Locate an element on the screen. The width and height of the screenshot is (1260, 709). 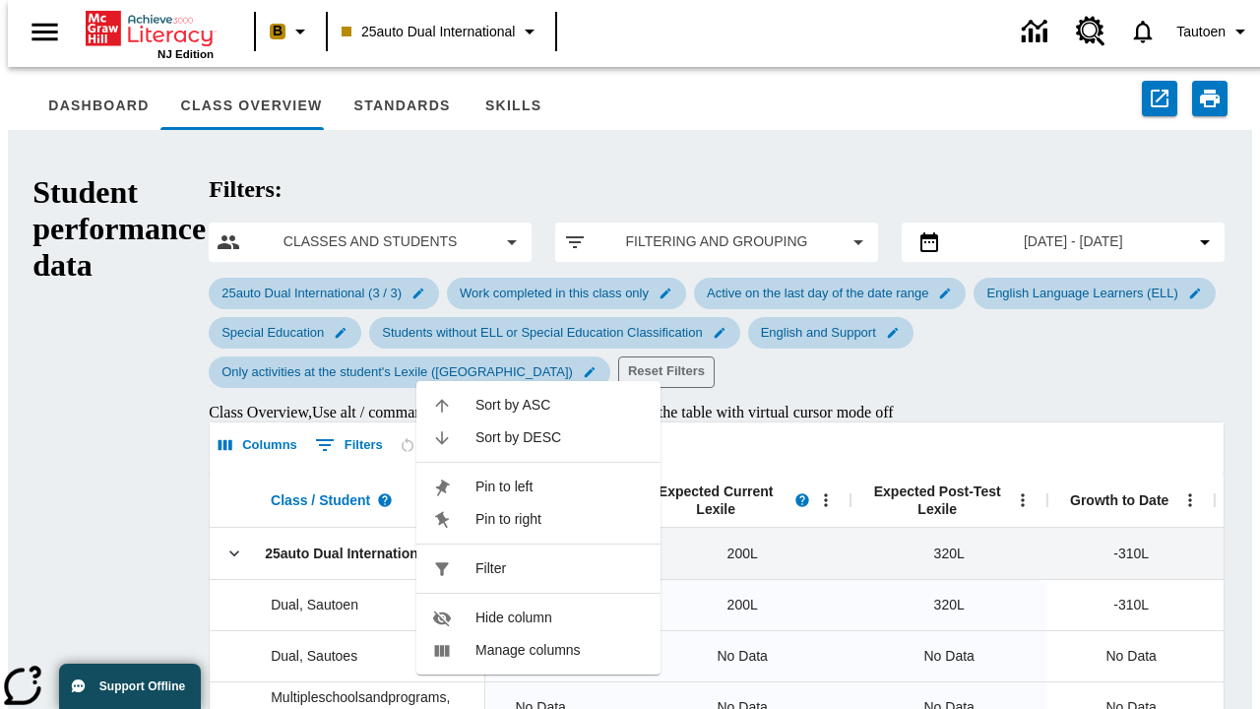
span: Filter is located at coordinates (560, 568).